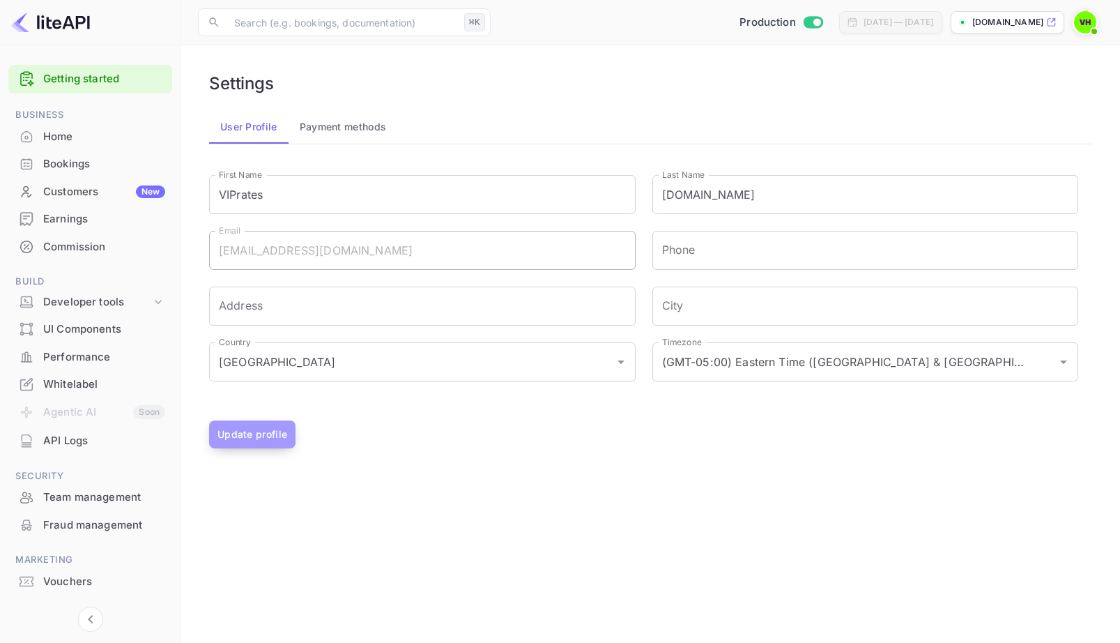 The width and height of the screenshot is (1120, 643). What do you see at coordinates (650, 127) in the screenshot?
I see `div: account-settings tabs` at bounding box center [650, 127].